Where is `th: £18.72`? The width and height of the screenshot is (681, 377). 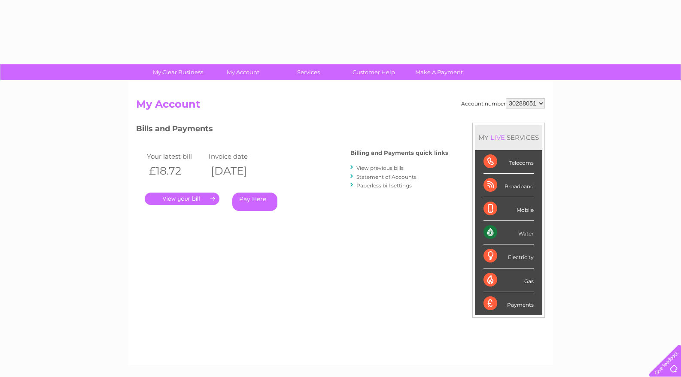 th: £18.72 is located at coordinates (176, 171).